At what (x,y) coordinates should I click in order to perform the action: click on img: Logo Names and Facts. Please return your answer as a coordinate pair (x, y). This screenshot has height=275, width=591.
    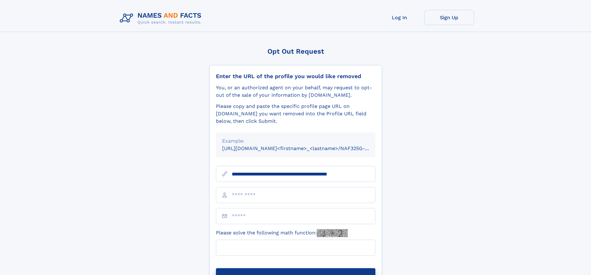
    Looking at the image, I should click on (162, 18).